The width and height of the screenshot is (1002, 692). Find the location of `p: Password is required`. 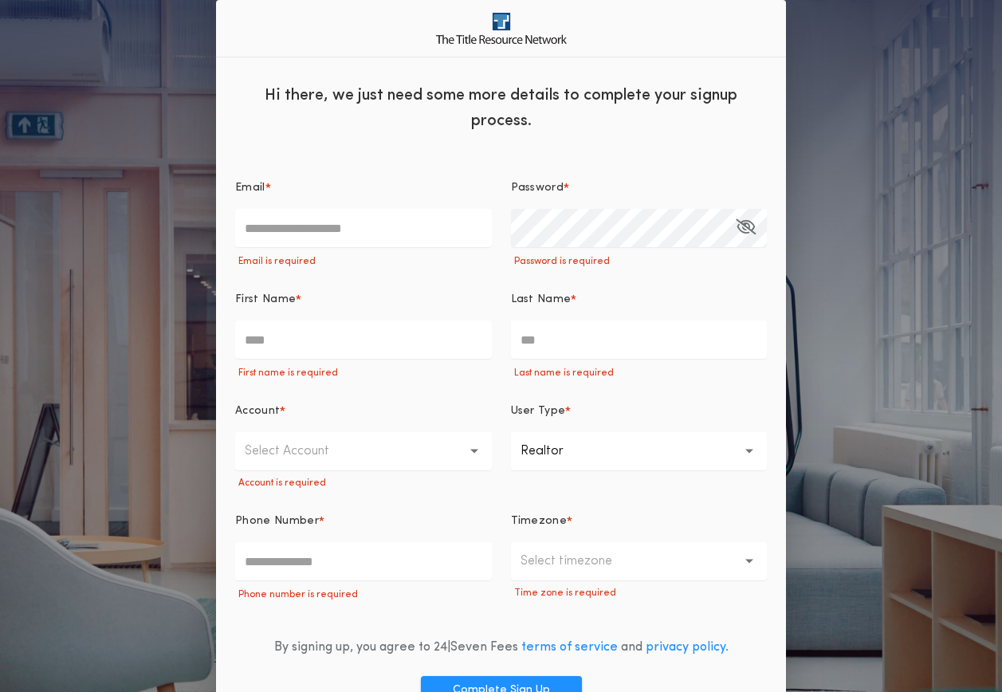

p: Password is required is located at coordinates (639, 262).